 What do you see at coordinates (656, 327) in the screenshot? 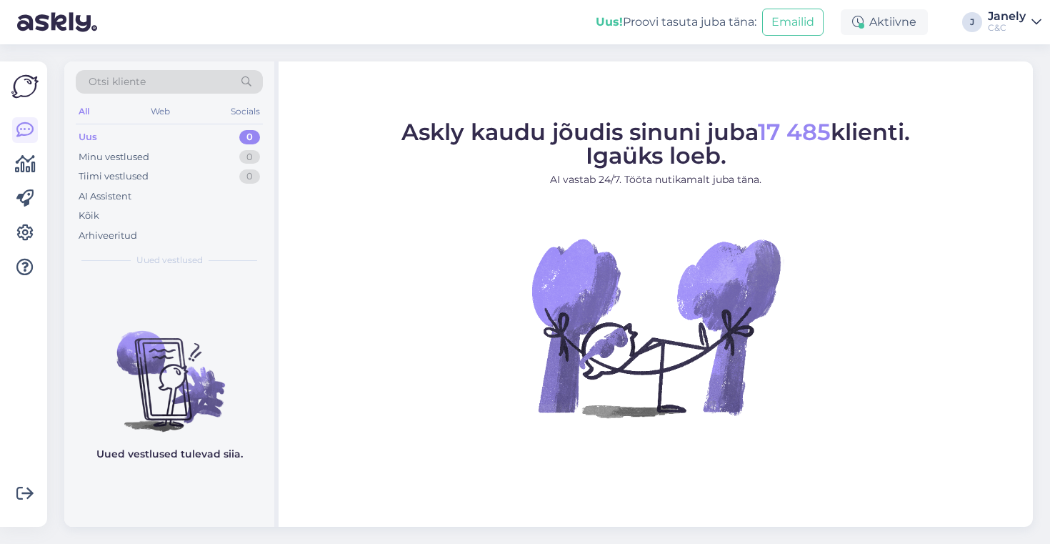
I see `img: No Chat active` at bounding box center [656, 327].